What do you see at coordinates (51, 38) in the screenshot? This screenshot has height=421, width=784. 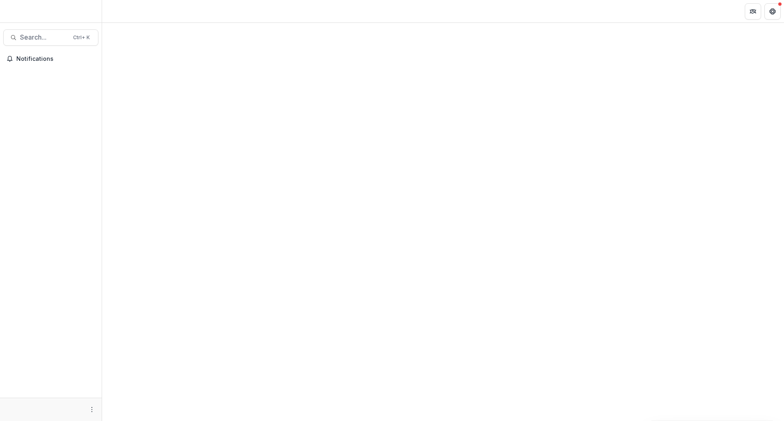 I see `button: Search...` at bounding box center [51, 38].